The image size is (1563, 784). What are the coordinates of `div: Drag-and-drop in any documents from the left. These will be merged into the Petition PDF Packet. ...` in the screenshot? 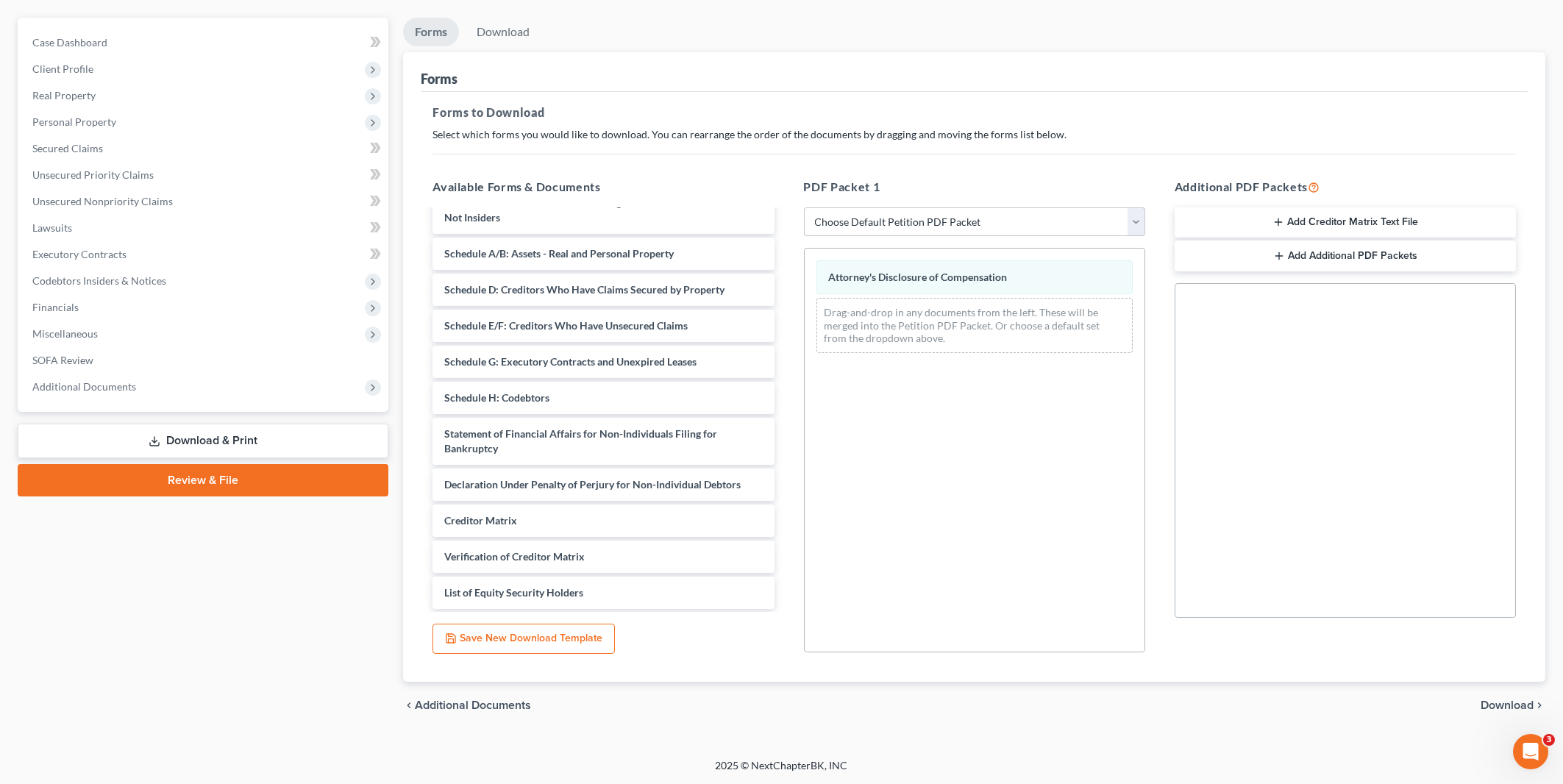 It's located at (974, 325).